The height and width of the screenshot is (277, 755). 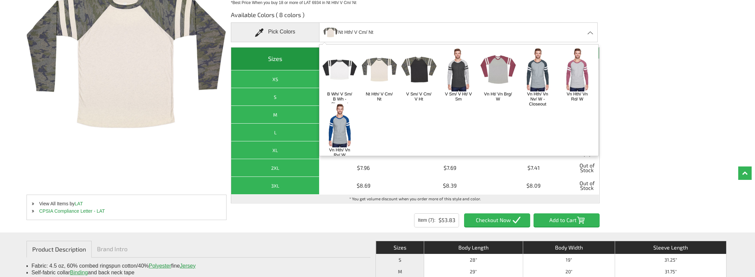 What do you see at coordinates (458, 97) in the screenshot?
I see `a: V Sm/ V Ht/ V Sm` at bounding box center [458, 97].